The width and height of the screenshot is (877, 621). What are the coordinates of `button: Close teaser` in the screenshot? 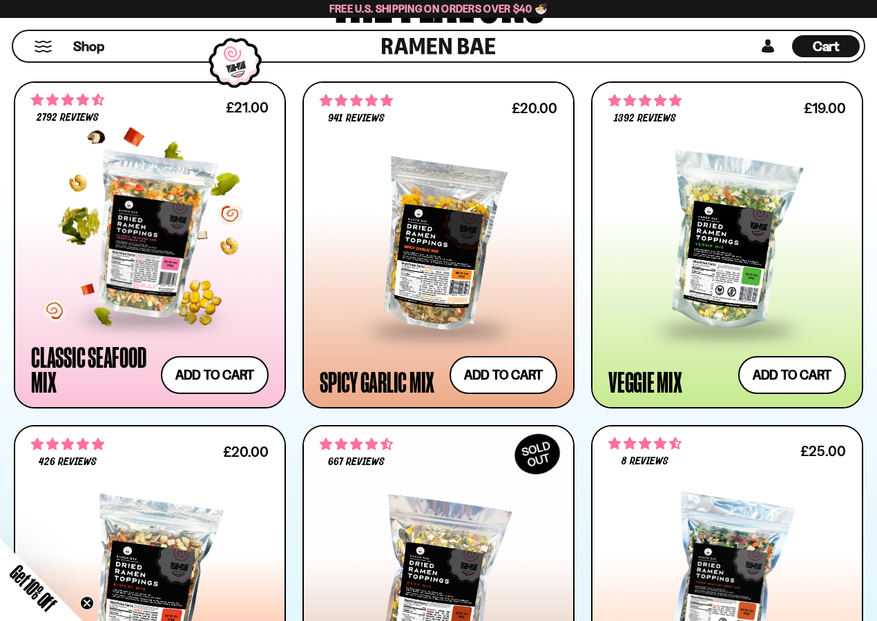 It's located at (87, 603).